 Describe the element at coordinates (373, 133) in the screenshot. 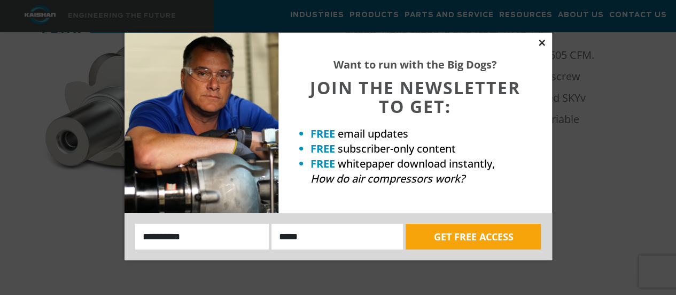

I see `span: email updates` at that location.